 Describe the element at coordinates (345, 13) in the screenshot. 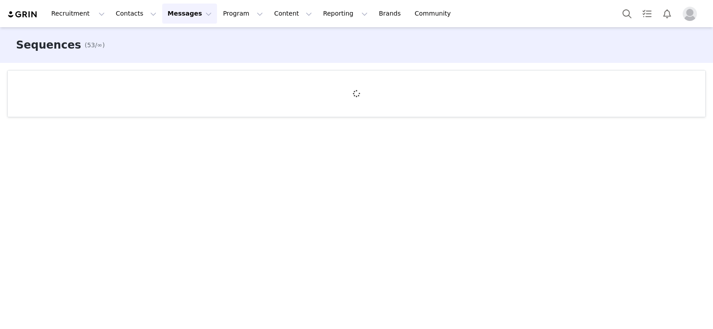

I see `button: Reporting` at that location.